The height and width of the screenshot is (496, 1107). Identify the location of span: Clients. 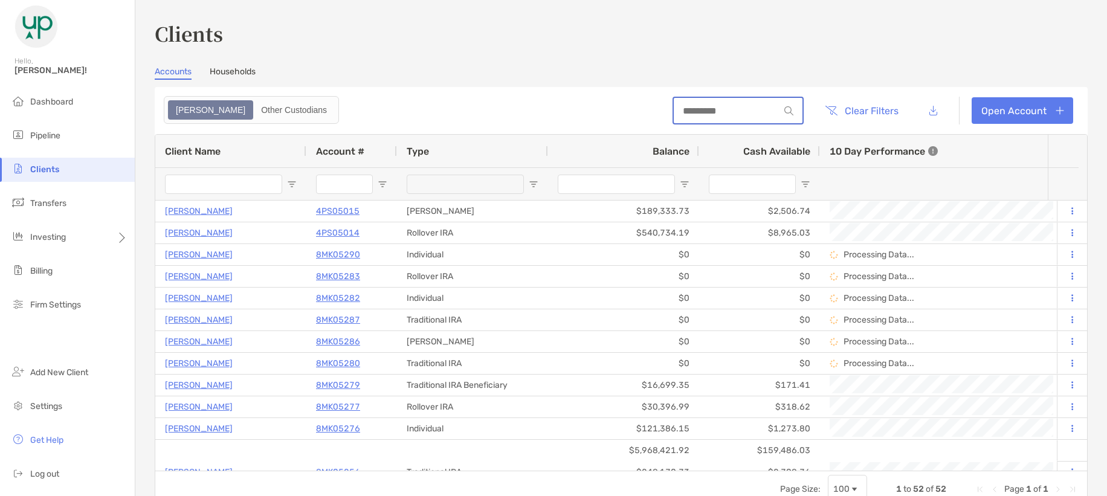
(45, 169).